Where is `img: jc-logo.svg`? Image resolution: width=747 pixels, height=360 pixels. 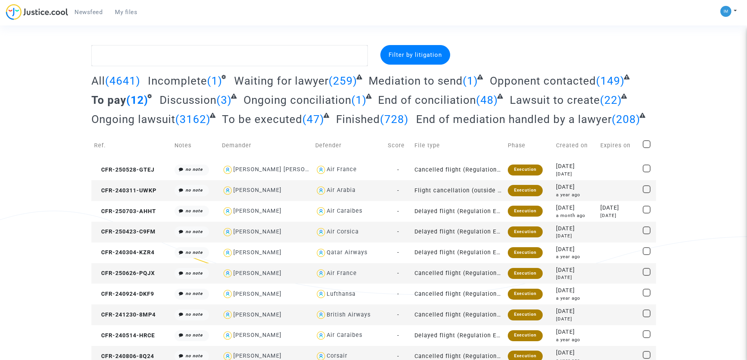 img: jc-logo.svg is located at coordinates (37, 12).